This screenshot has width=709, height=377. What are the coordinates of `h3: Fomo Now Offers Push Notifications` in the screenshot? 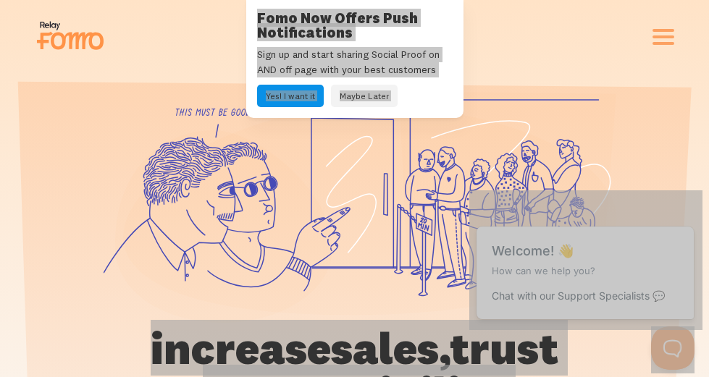 It's located at (355, 25).